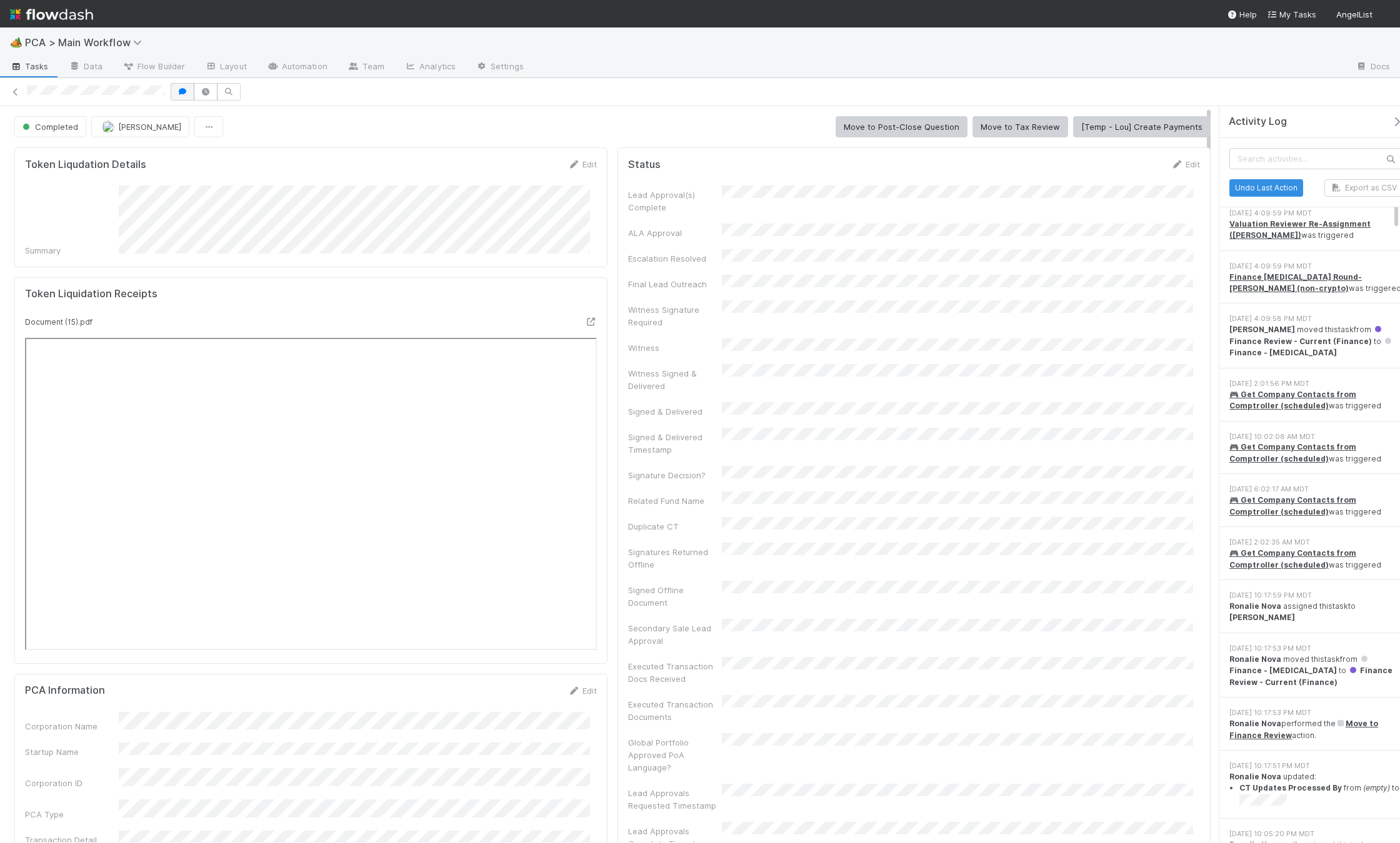 This screenshot has height=843, width=1400. Describe the element at coordinates (1304, 729) in the screenshot. I see `a: Move to Finance Review` at that location.